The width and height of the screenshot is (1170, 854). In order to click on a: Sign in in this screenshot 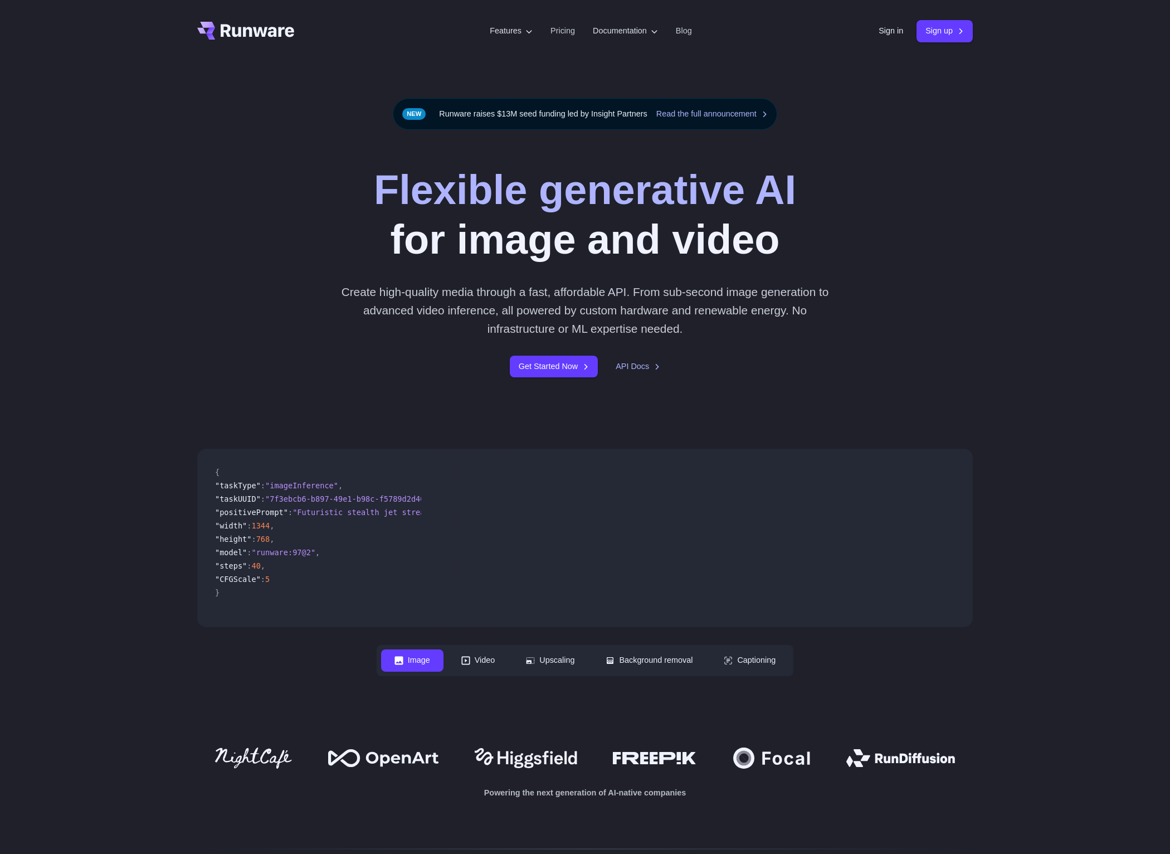, I will do `click(891, 31)`.